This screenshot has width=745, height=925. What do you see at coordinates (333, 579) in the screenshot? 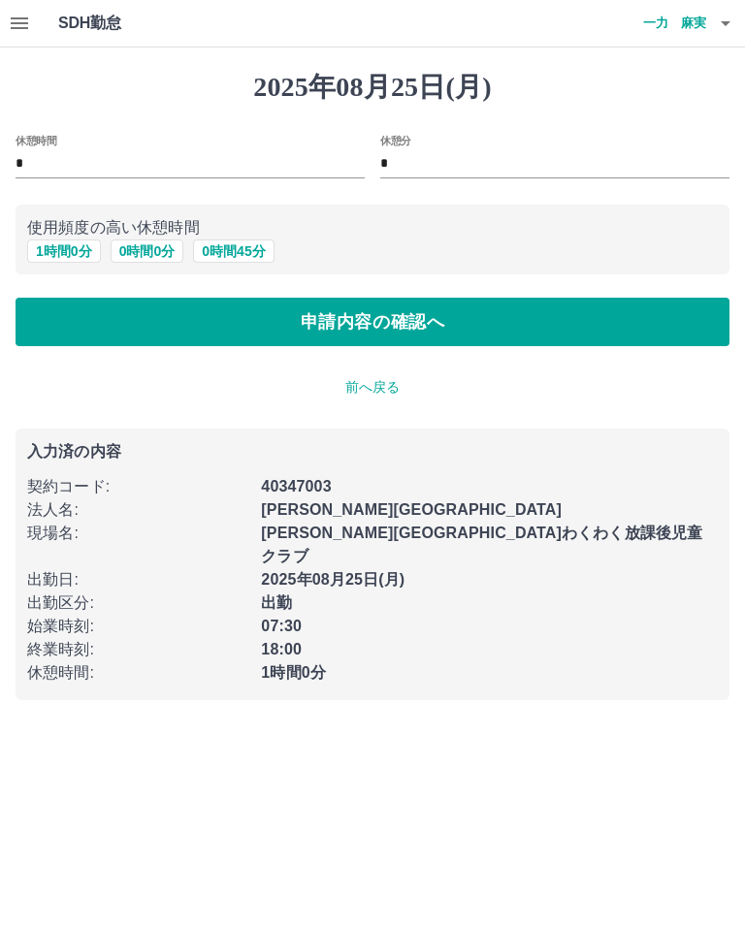
I see `b: 2025年08月25日(月)` at bounding box center [333, 579].